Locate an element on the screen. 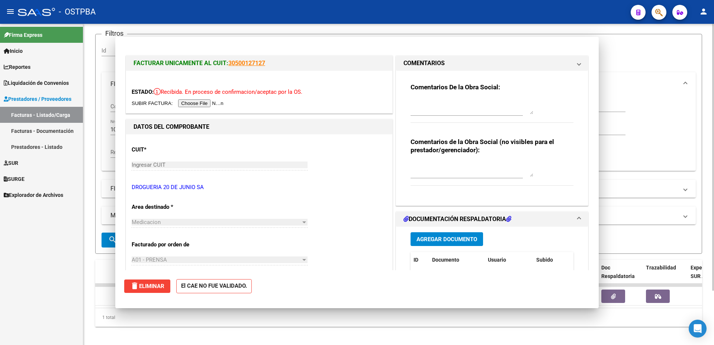 The image size is (714, 345). p: Area destinado * is located at coordinates (170, 207).